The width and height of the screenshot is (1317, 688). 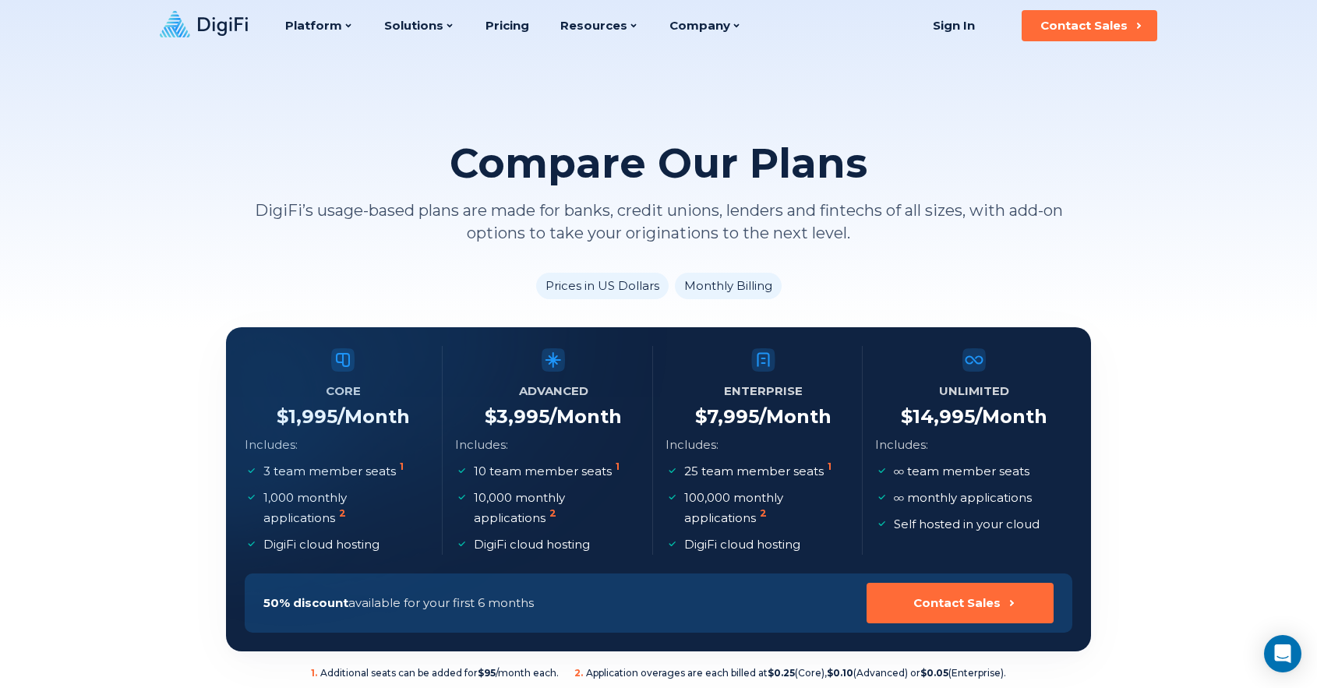 I want to click on p: 10,000 monthly applications, so click(x=555, y=508).